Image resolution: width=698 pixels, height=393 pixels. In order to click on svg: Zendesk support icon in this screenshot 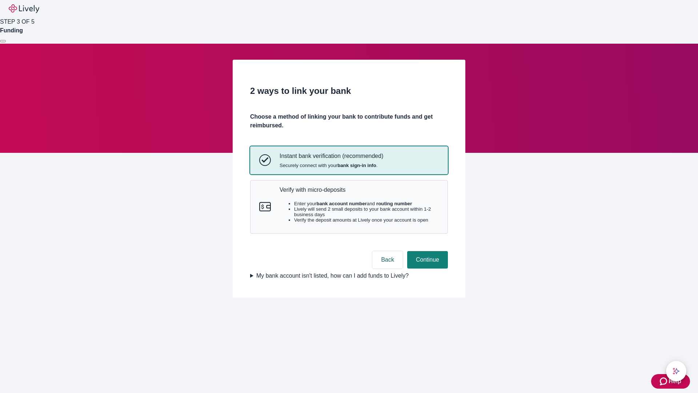, I will do `click(664, 381)`.